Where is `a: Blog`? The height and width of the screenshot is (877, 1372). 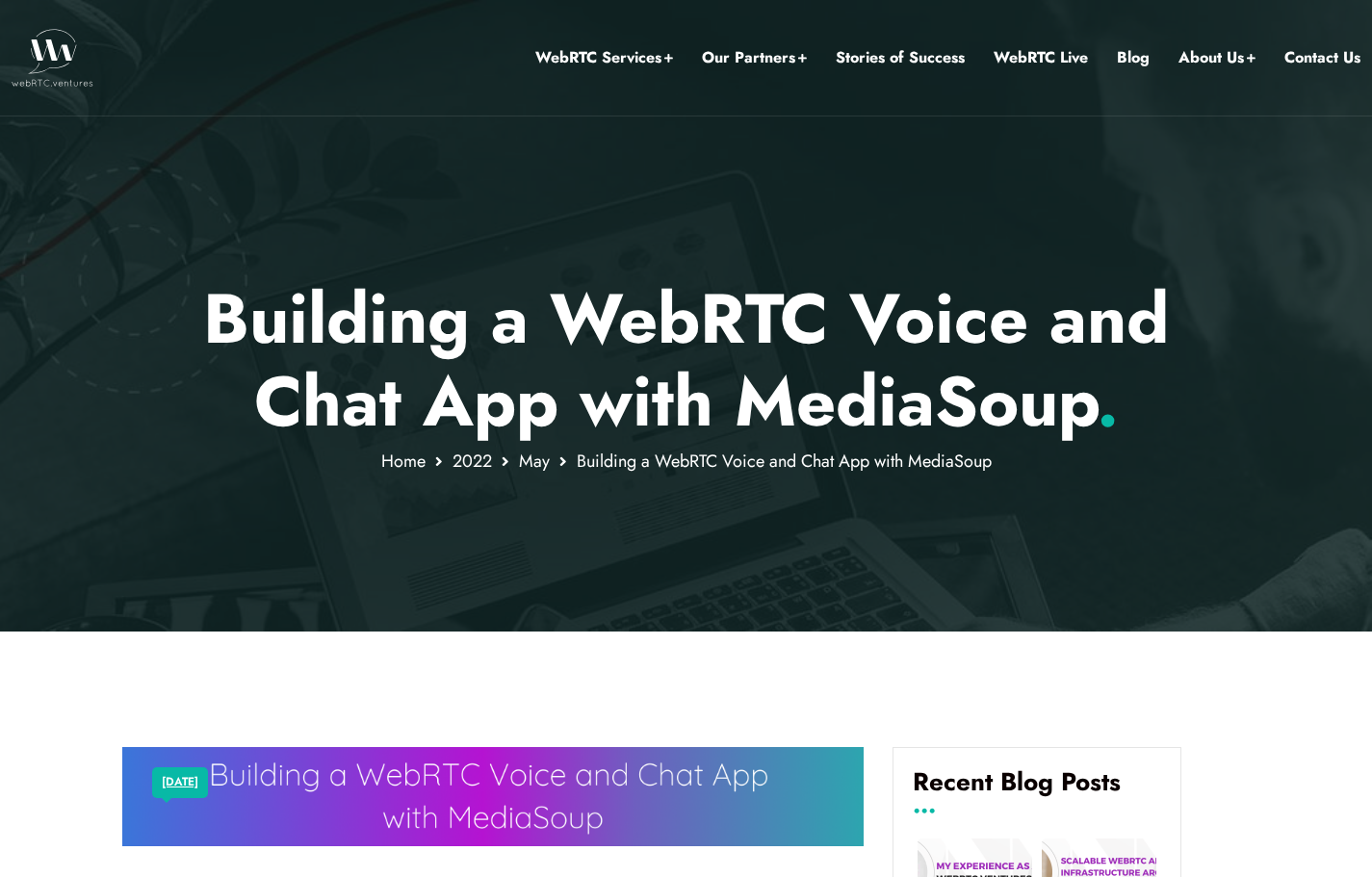 a: Blog is located at coordinates (1133, 58).